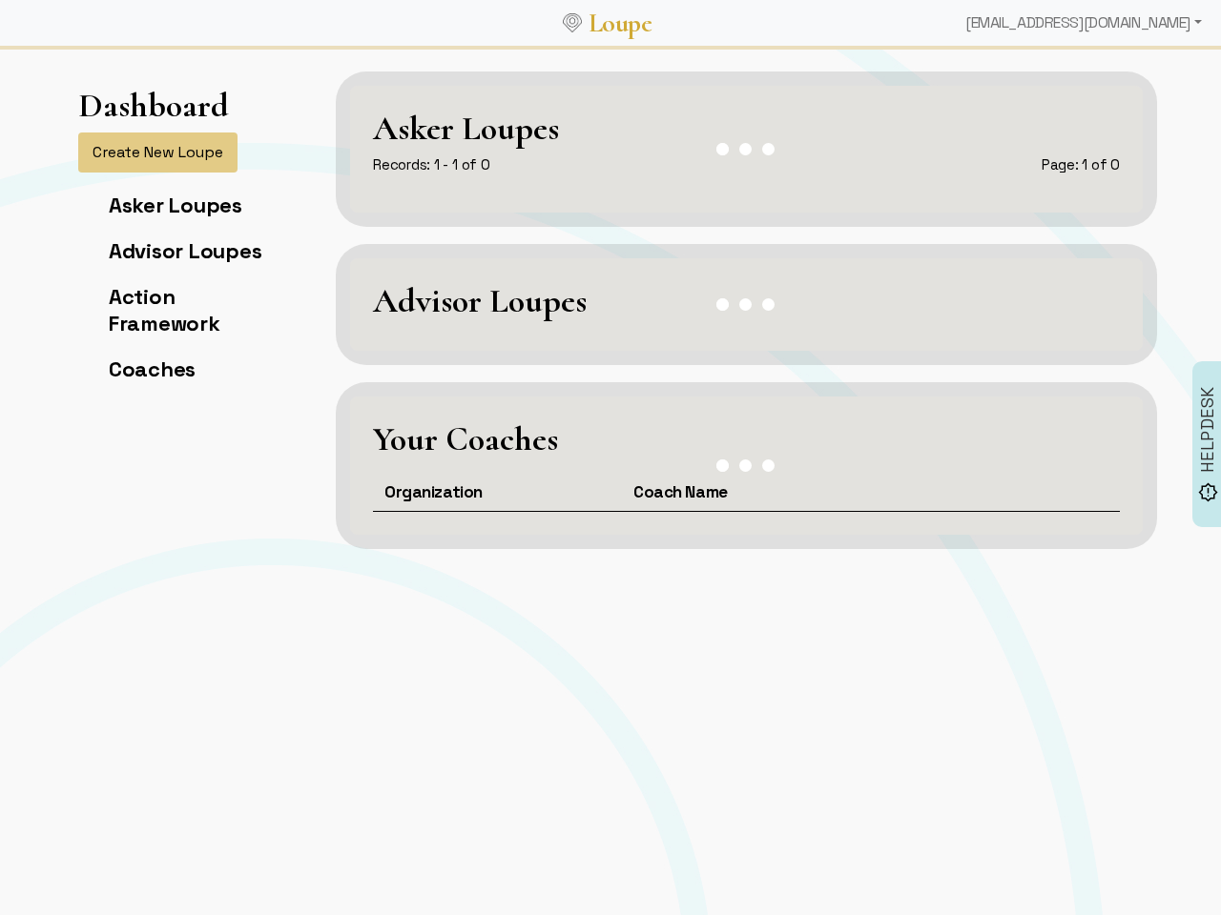 This screenshot has width=1221, height=915. I want to click on a: Asker Loupes, so click(175, 205).